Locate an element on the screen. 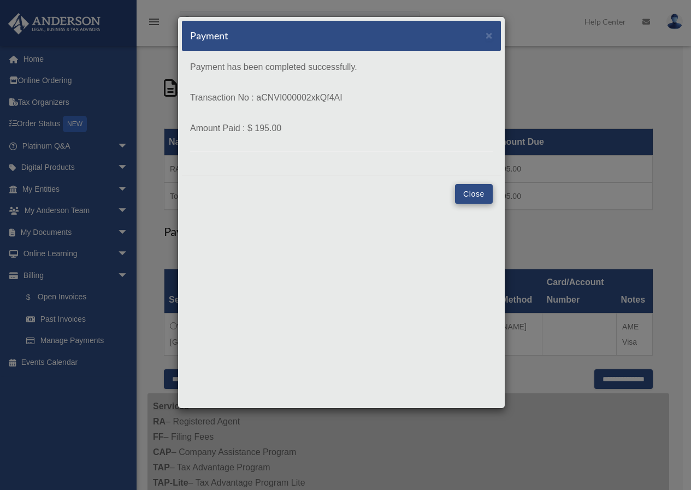 This screenshot has width=691, height=490. h5: Payment is located at coordinates (209, 36).